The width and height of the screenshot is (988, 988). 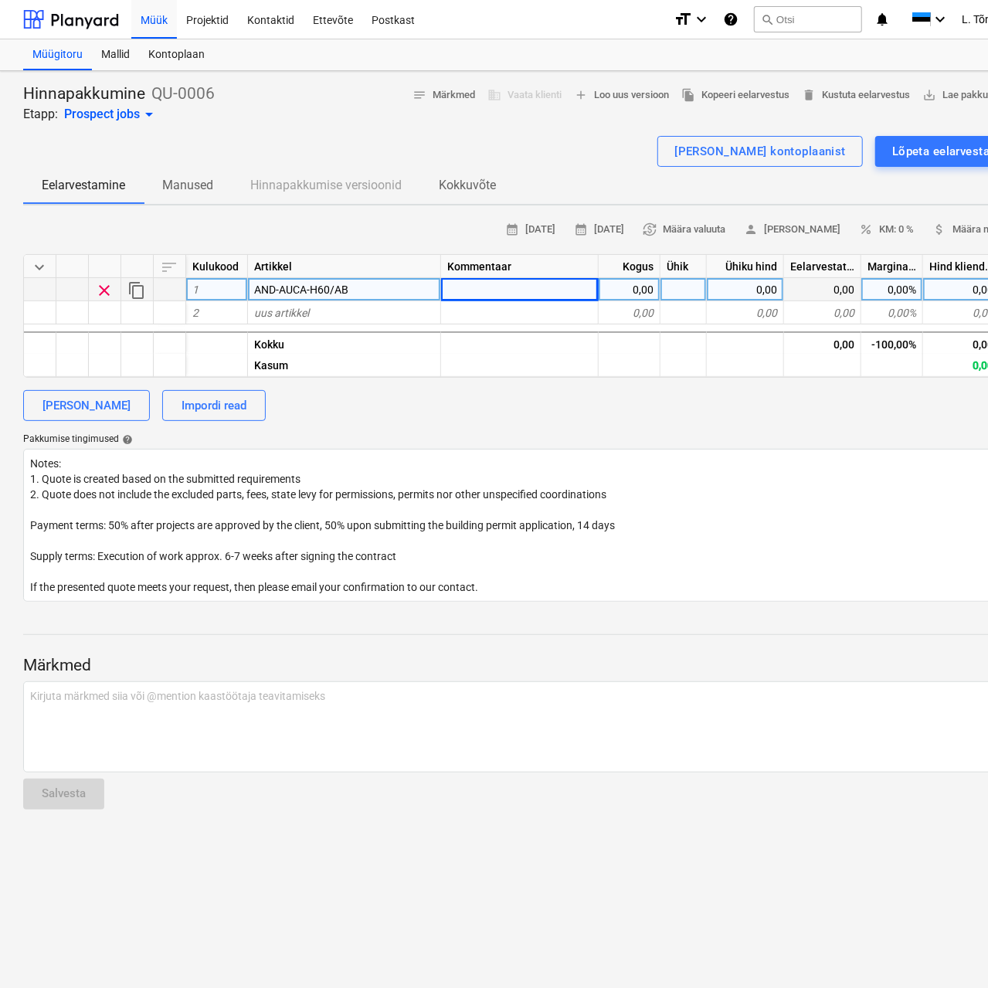 What do you see at coordinates (443, 95) in the screenshot?
I see `span: Märkmed` at bounding box center [443, 95].